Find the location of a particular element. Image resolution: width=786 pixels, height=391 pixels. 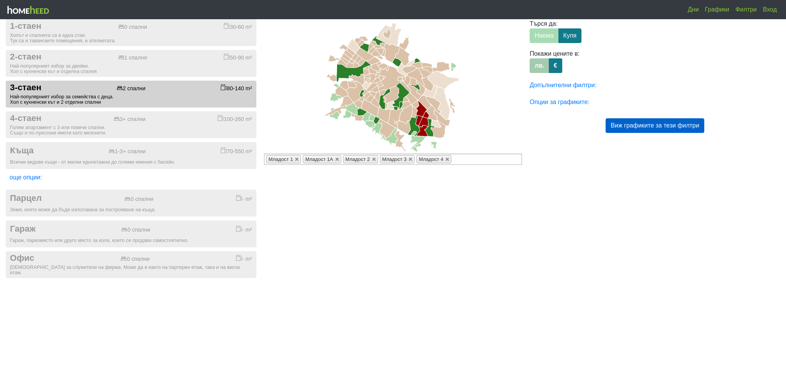

label: лв. is located at coordinates (539, 66).